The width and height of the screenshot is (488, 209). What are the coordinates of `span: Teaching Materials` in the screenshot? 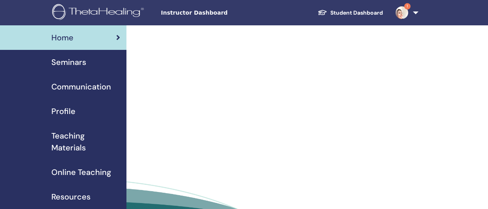 It's located at (86, 142).